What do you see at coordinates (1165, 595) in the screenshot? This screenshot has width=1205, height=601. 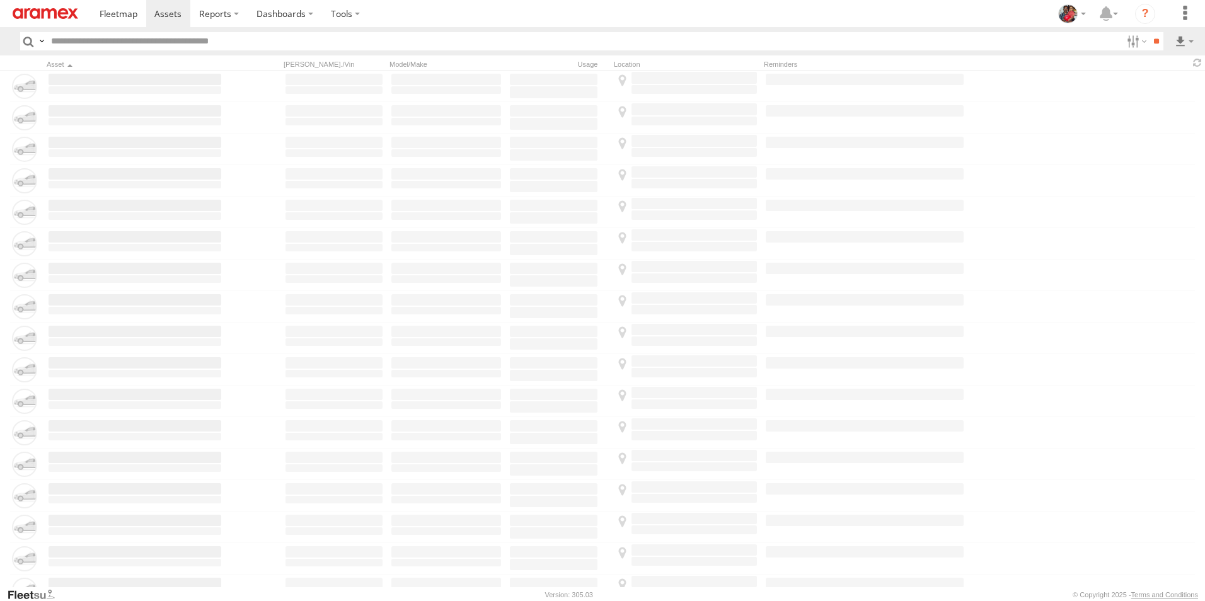 I see `a: Terms and Conditions` at bounding box center [1165, 595].